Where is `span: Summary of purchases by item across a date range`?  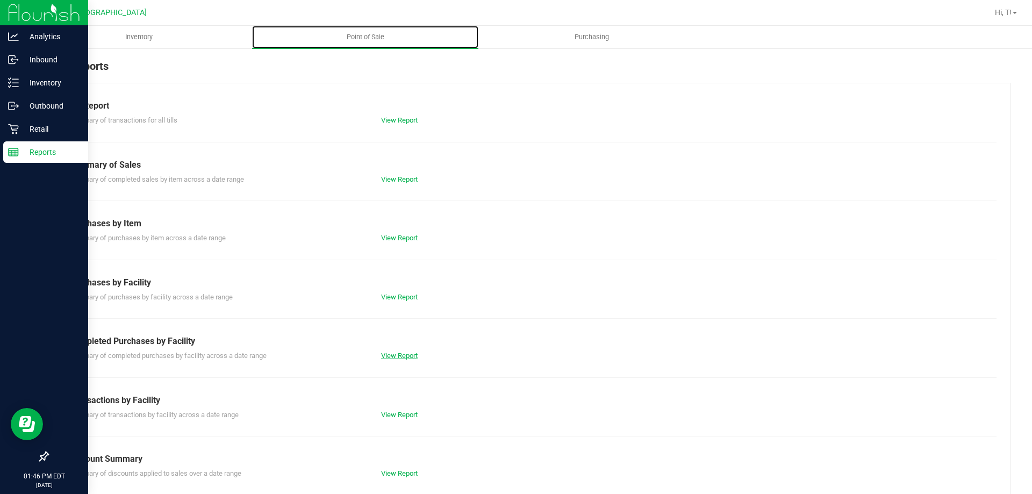 span: Summary of purchases by item across a date range is located at coordinates (147, 237).